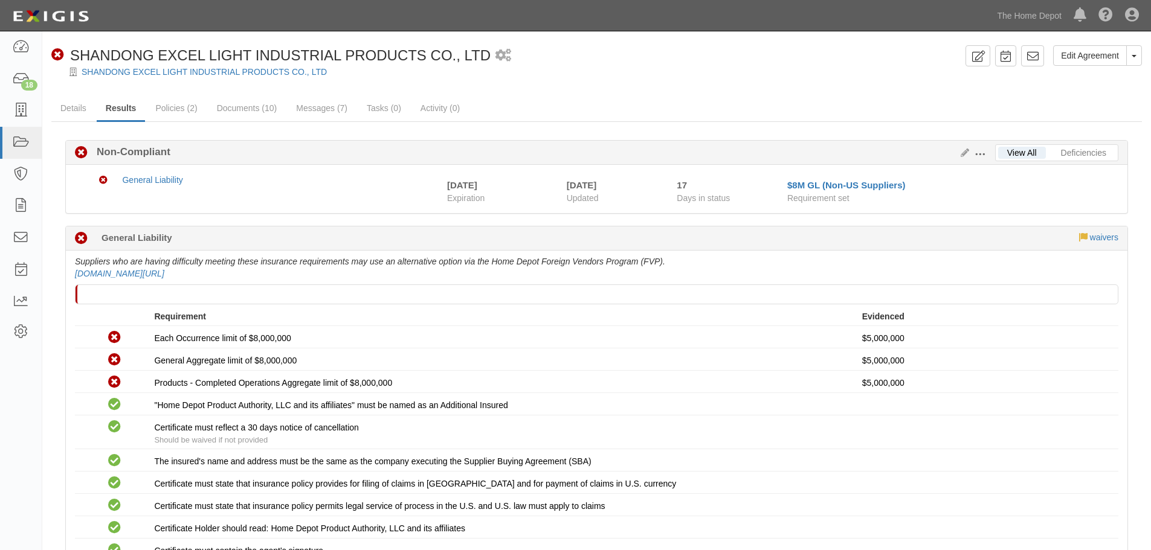  What do you see at coordinates (309, 529) in the screenshot?
I see `span: Certificate Holder should read: Home Depot Product Authority, LLC and its affiliates` at bounding box center [309, 529].